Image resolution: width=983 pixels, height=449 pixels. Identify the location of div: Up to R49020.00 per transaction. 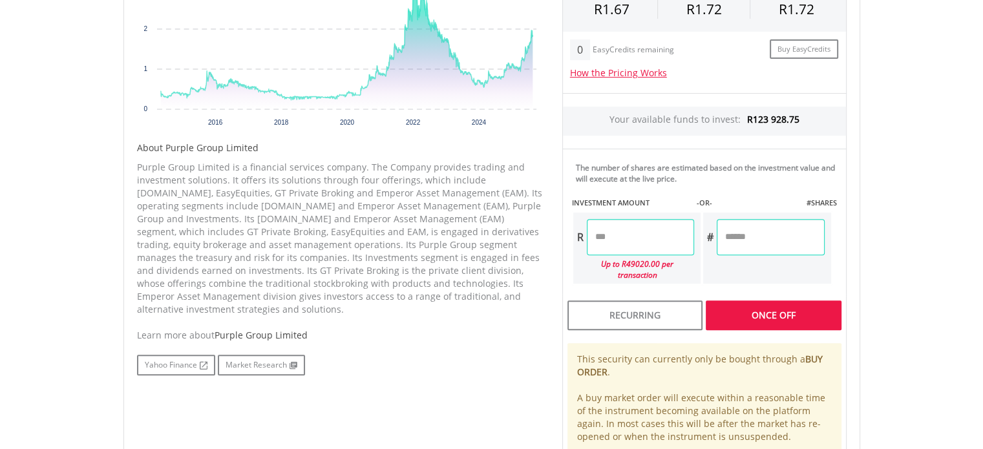
(634, 270).